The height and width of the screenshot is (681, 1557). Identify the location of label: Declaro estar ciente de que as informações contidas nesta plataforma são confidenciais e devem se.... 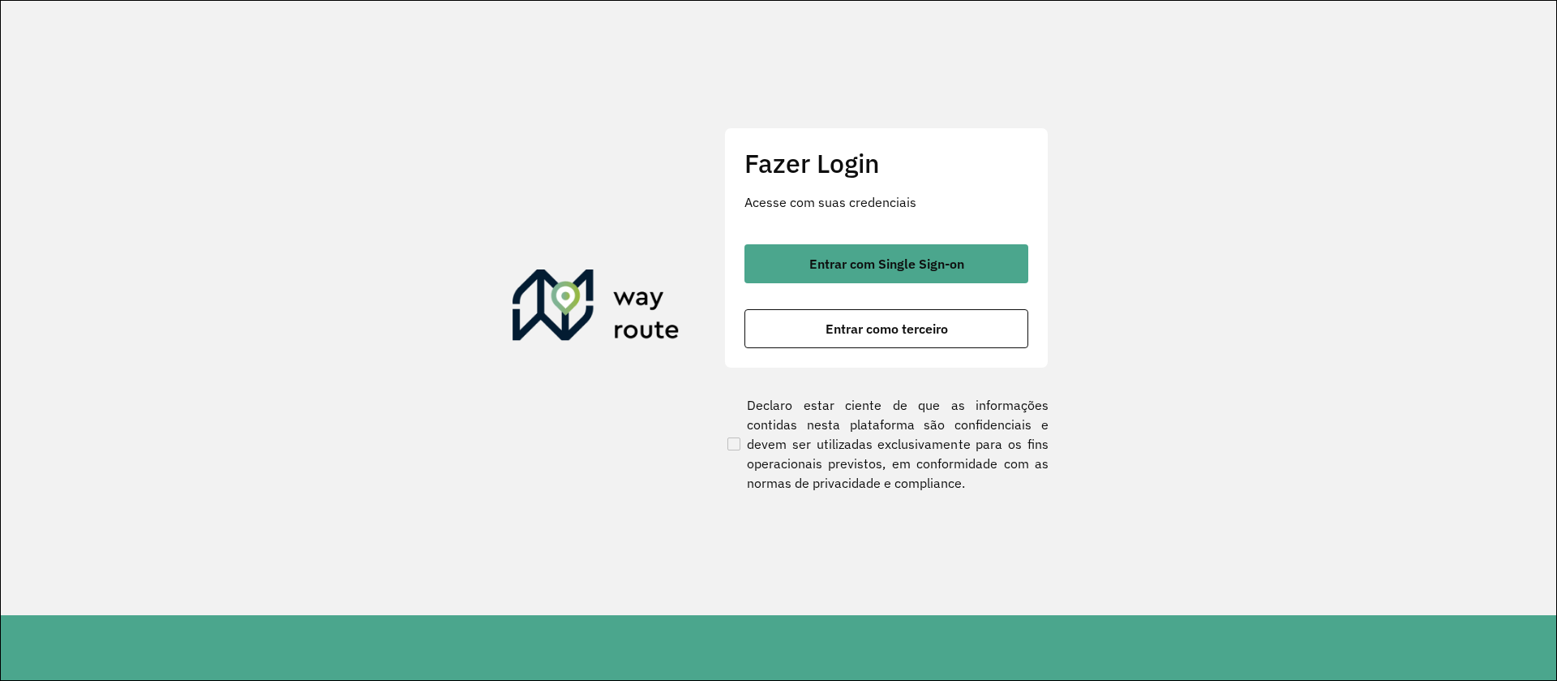
(887, 444).